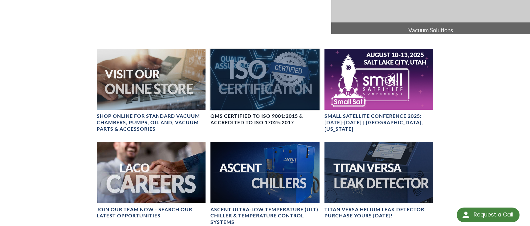 Image resolution: width=530 pixels, height=226 pixels. What do you see at coordinates (264, 216) in the screenshot?
I see `h4: Ascent Ultra-Low Temperature (ULT) Chiller & Temperature Control Systems` at bounding box center [264, 216].